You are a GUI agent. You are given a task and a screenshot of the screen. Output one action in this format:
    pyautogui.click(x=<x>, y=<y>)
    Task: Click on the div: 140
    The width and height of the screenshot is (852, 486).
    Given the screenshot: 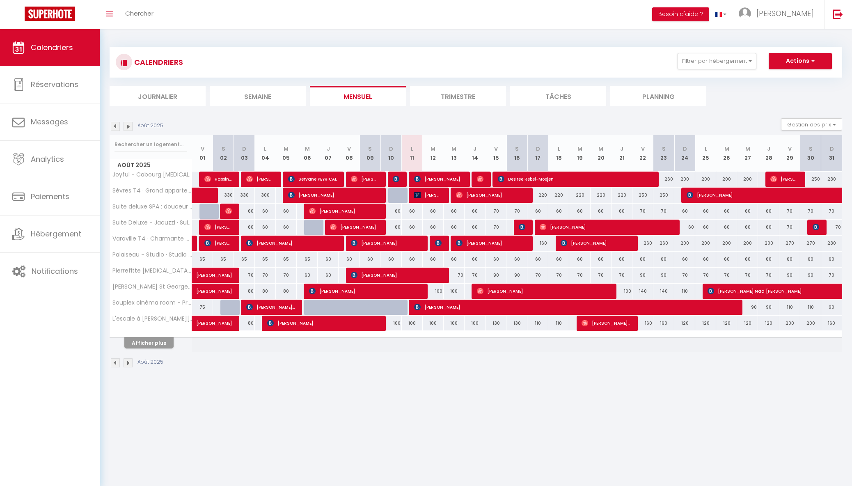 What is the action you would take?
    pyautogui.click(x=664, y=291)
    